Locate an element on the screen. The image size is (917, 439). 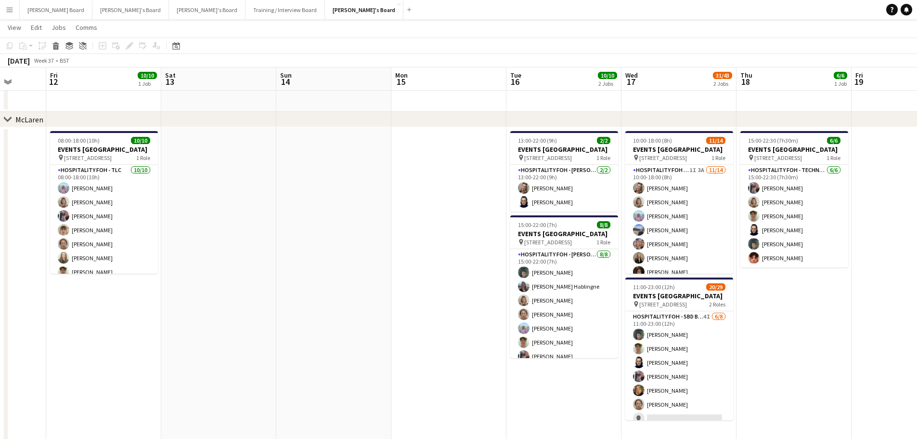
a: Edit is located at coordinates (36, 27).